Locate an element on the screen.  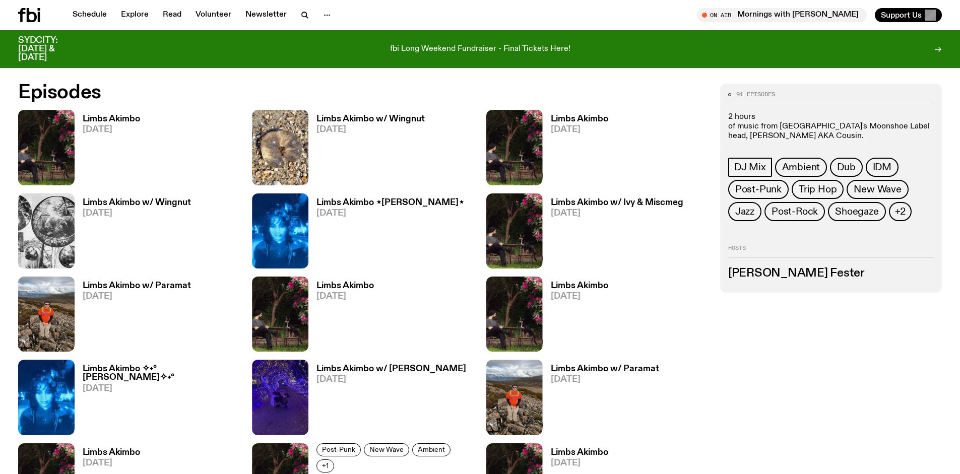
button: +1 is located at coordinates (325, 466).